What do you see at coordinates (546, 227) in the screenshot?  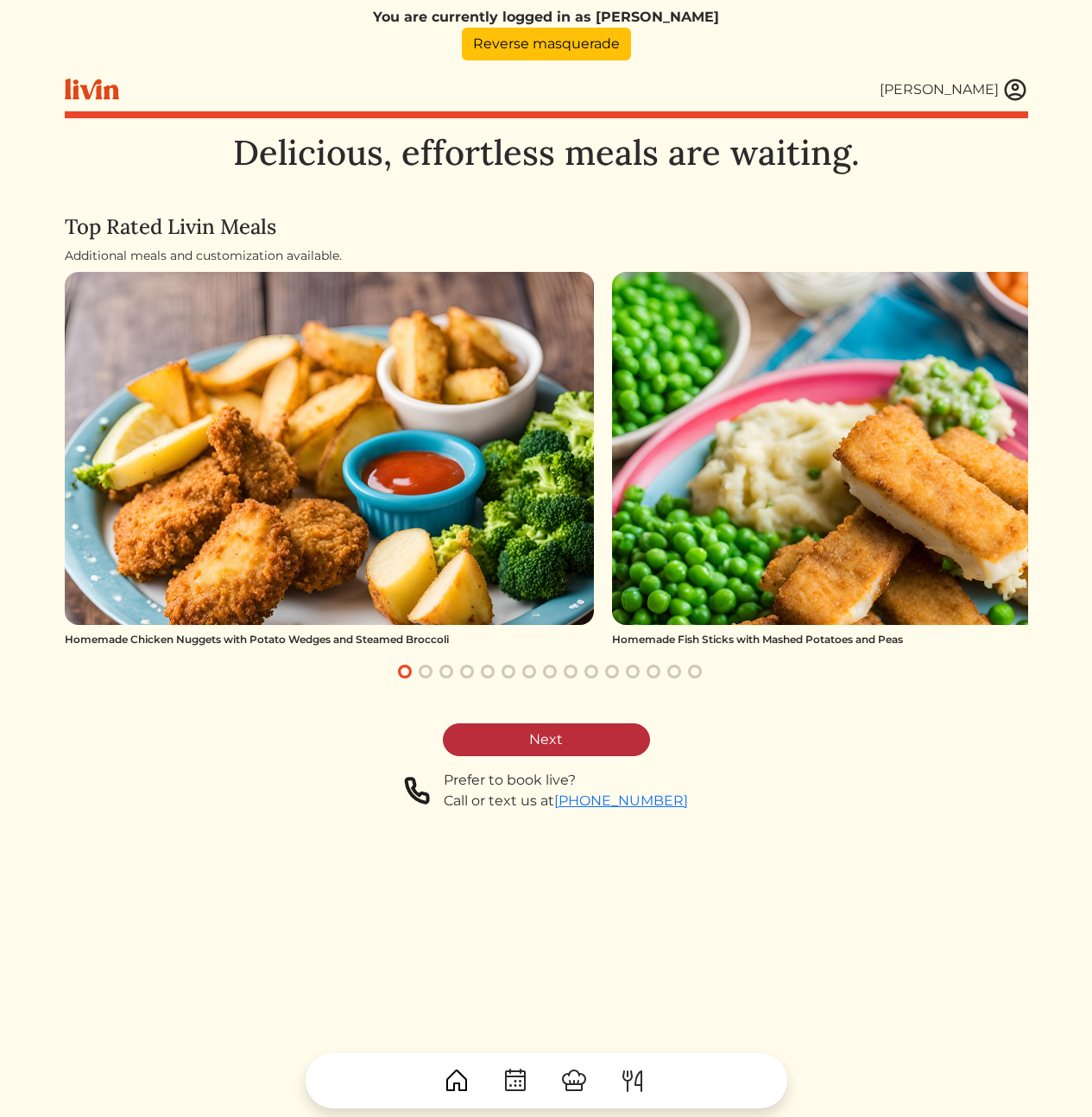 I see `h4: Top Rated Livin Meals` at bounding box center [546, 227].